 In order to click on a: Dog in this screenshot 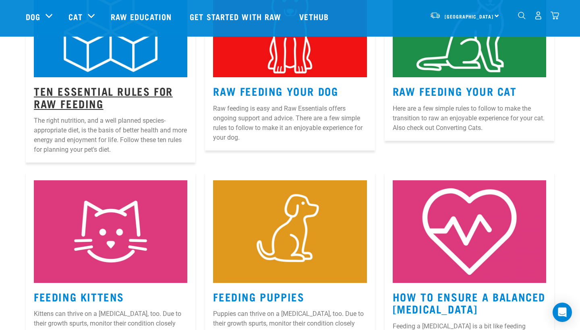, I will do `click(33, 17)`.